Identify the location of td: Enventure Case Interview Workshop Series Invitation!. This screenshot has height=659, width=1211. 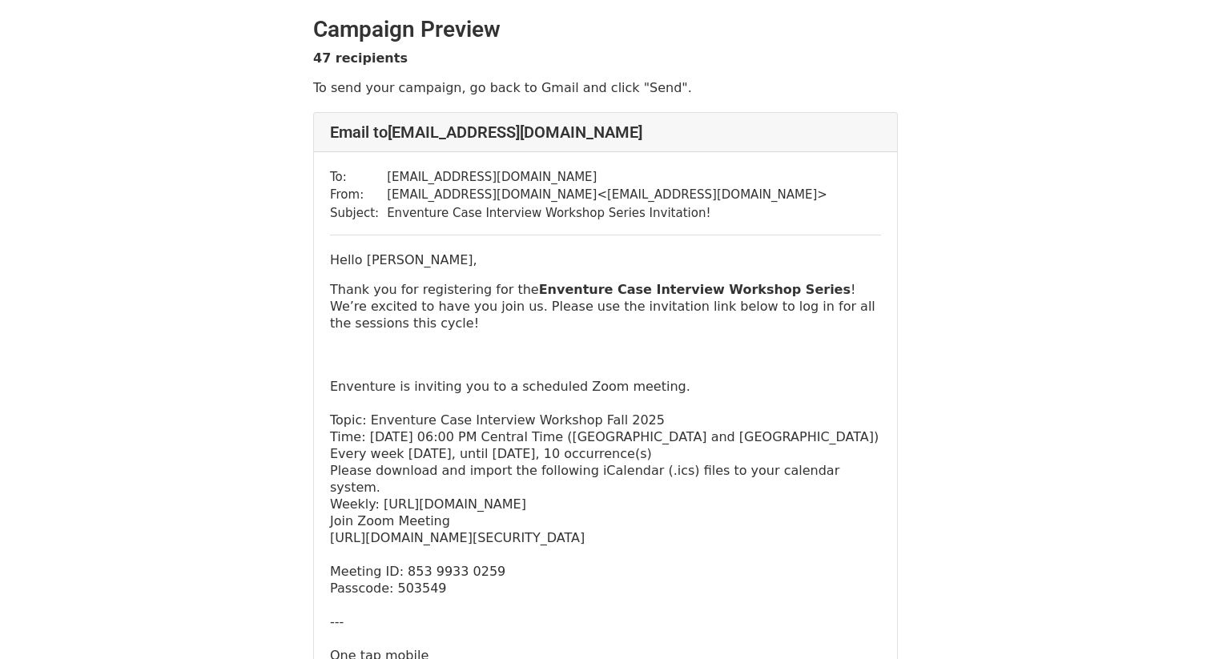
(607, 213).